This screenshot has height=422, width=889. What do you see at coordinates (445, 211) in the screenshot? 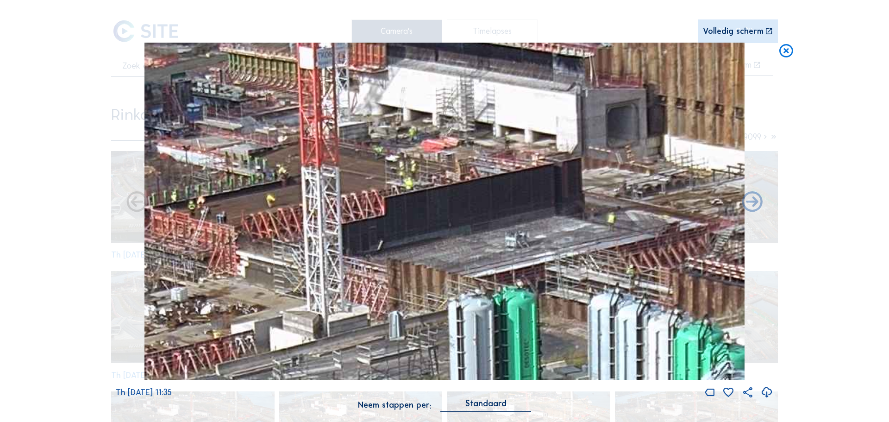
I see `img: Image` at bounding box center [445, 211].